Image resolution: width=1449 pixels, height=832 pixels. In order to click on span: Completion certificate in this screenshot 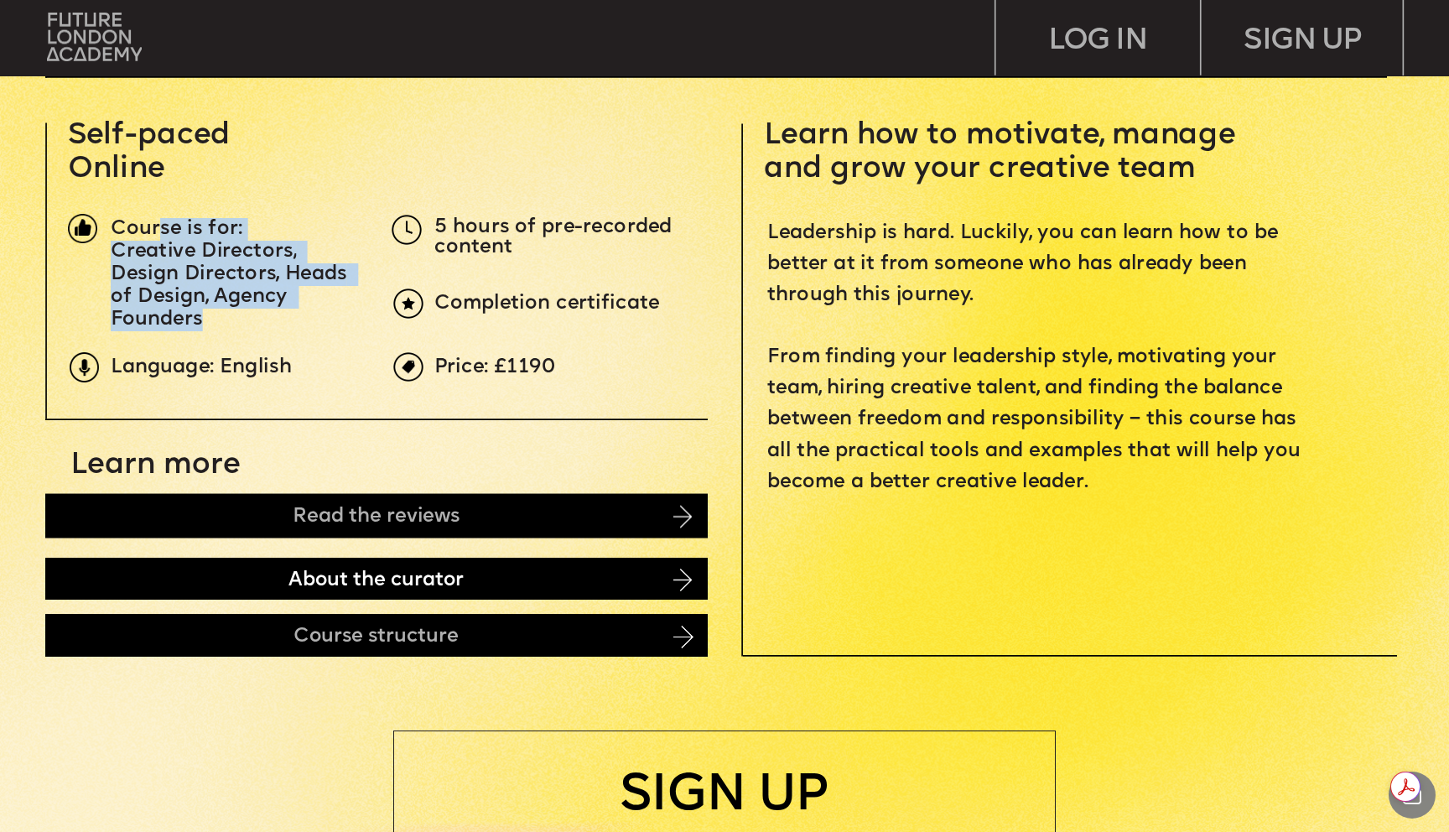, I will do `click(547, 303)`.